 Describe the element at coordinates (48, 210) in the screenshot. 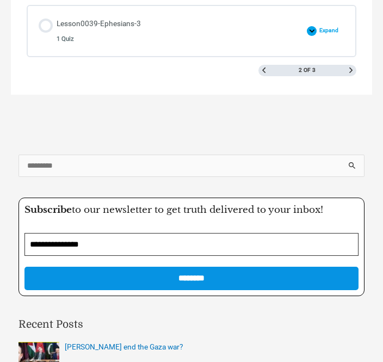

I see `strong: Subscribe` at that location.